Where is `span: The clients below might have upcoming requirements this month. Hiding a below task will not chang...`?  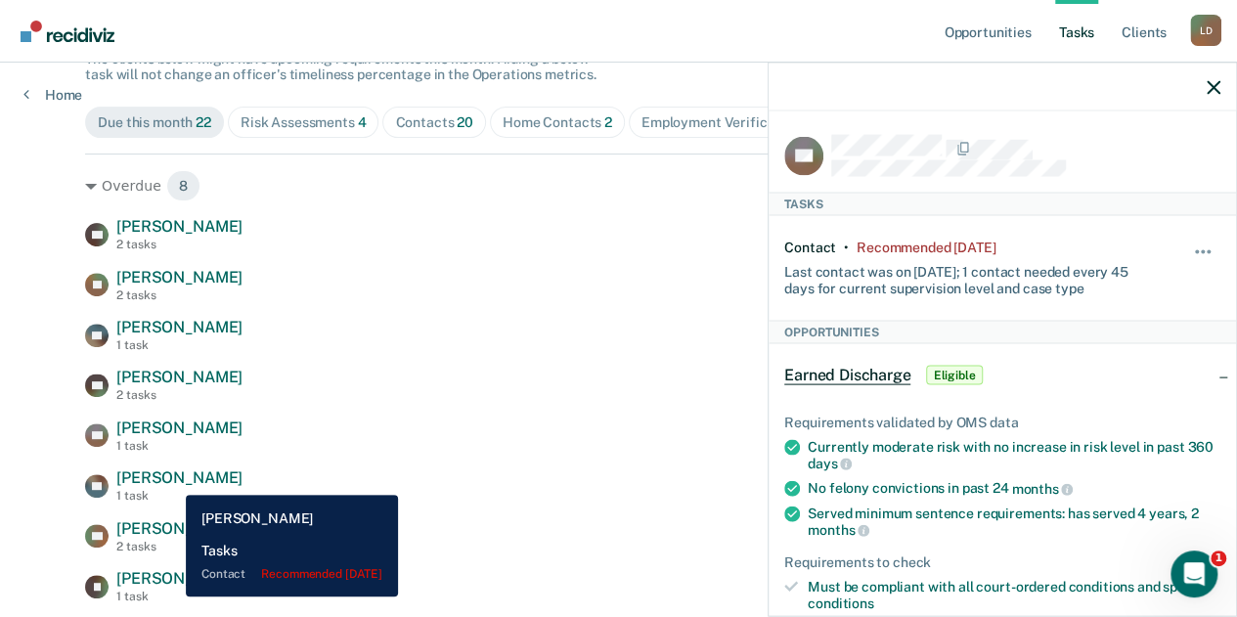
span: The clients below might have upcoming requirements this month. Hiding a below task will not chang... is located at coordinates (340, 66).